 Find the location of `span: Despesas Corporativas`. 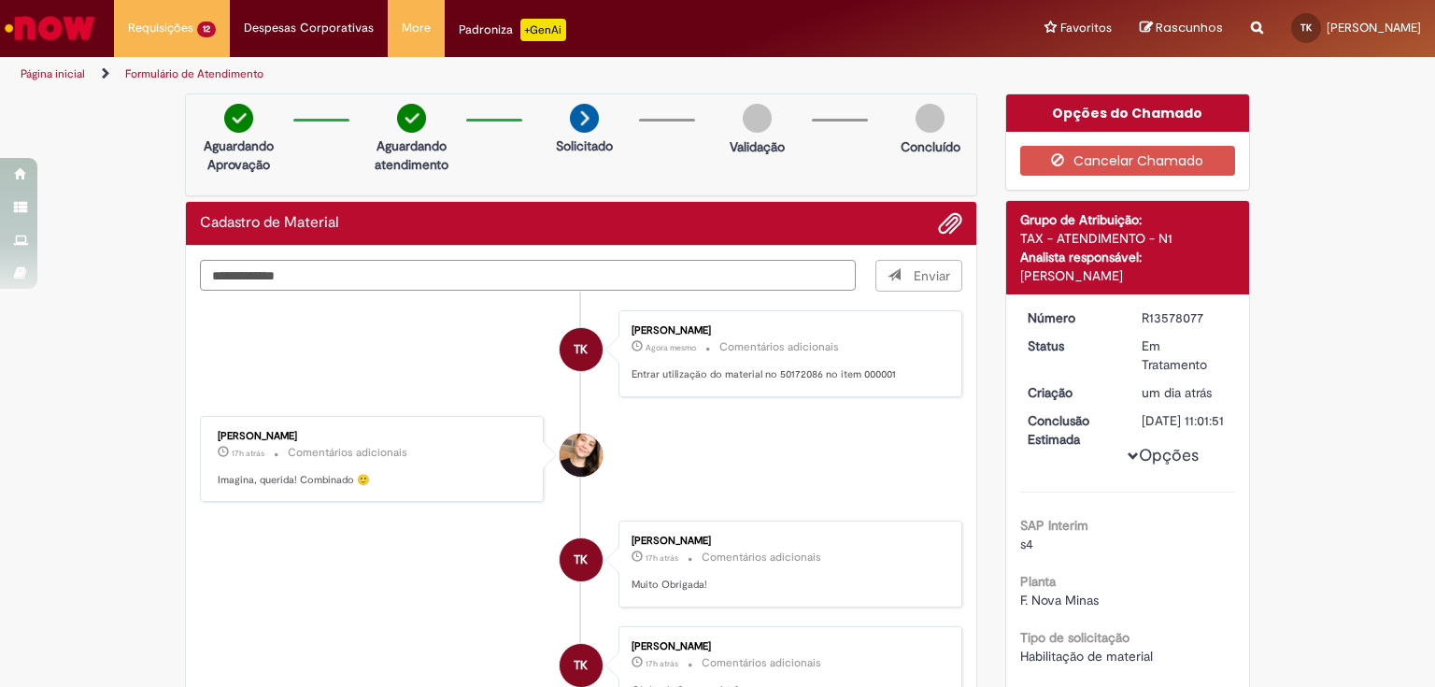

span: Despesas Corporativas is located at coordinates (308, 28).